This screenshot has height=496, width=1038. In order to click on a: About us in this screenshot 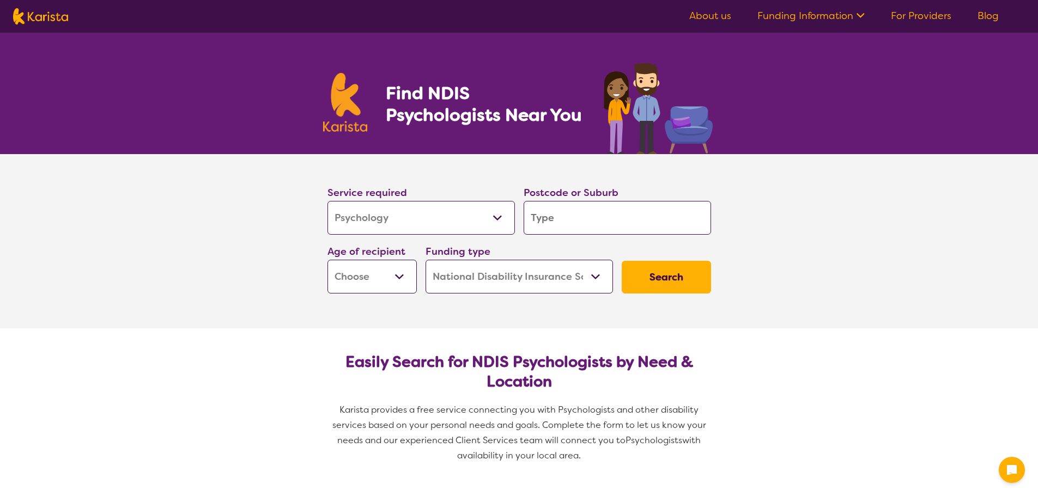, I will do `click(710, 16)`.